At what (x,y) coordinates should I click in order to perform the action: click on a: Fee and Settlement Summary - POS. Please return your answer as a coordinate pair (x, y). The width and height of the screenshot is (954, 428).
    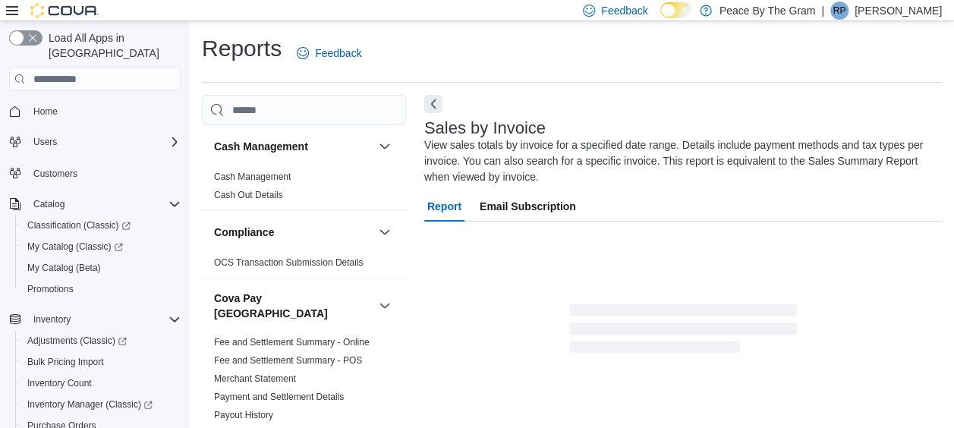
    Looking at the image, I should click on (288, 361).